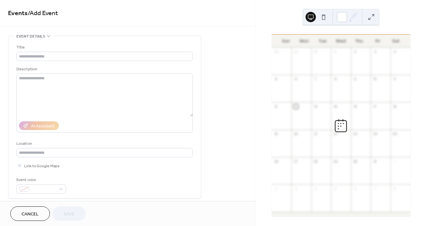  What do you see at coordinates (304, 41) in the screenshot?
I see `div: Mon` at bounding box center [304, 41].